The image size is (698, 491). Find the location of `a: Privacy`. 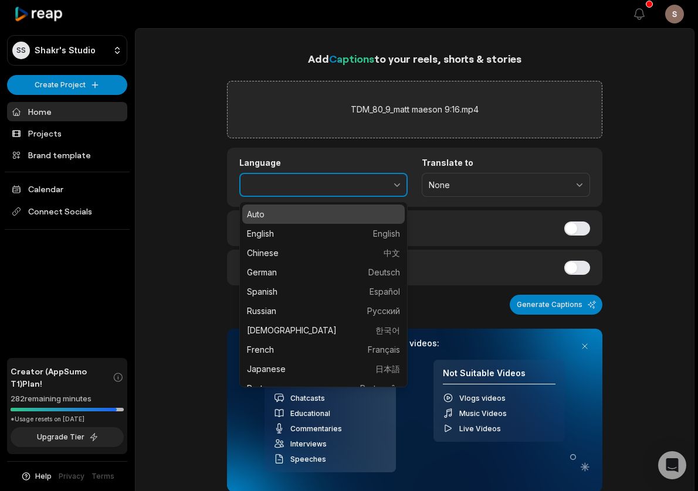

a: Privacy is located at coordinates (72, 477).